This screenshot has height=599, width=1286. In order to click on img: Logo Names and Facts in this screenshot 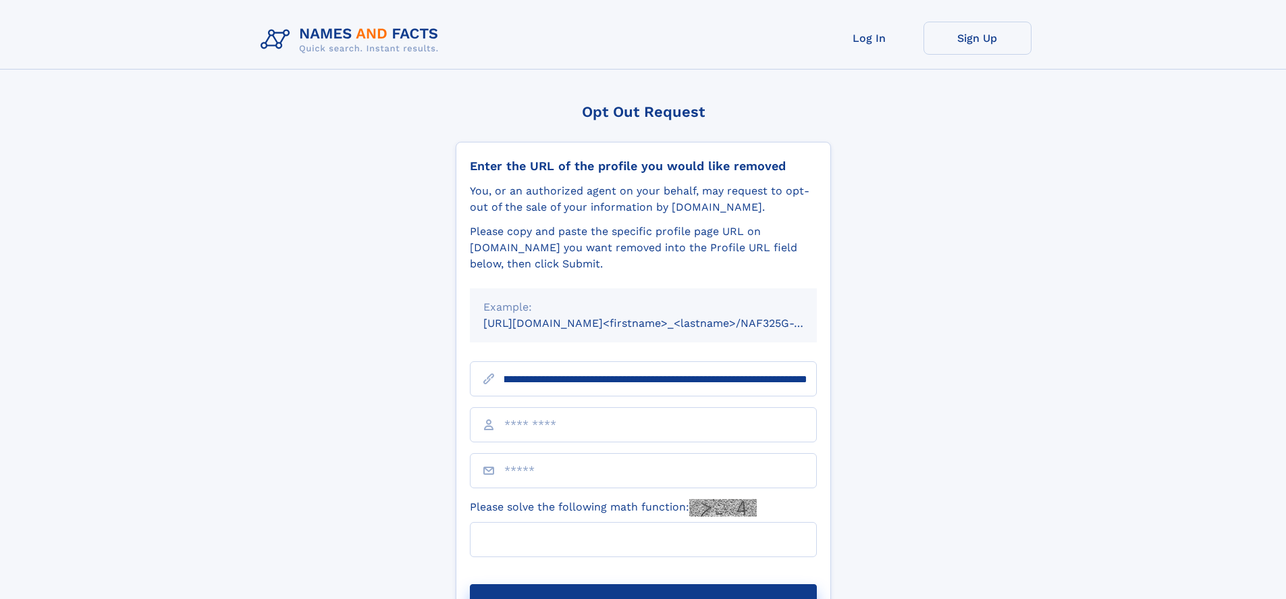, I will do `click(352, 40)`.